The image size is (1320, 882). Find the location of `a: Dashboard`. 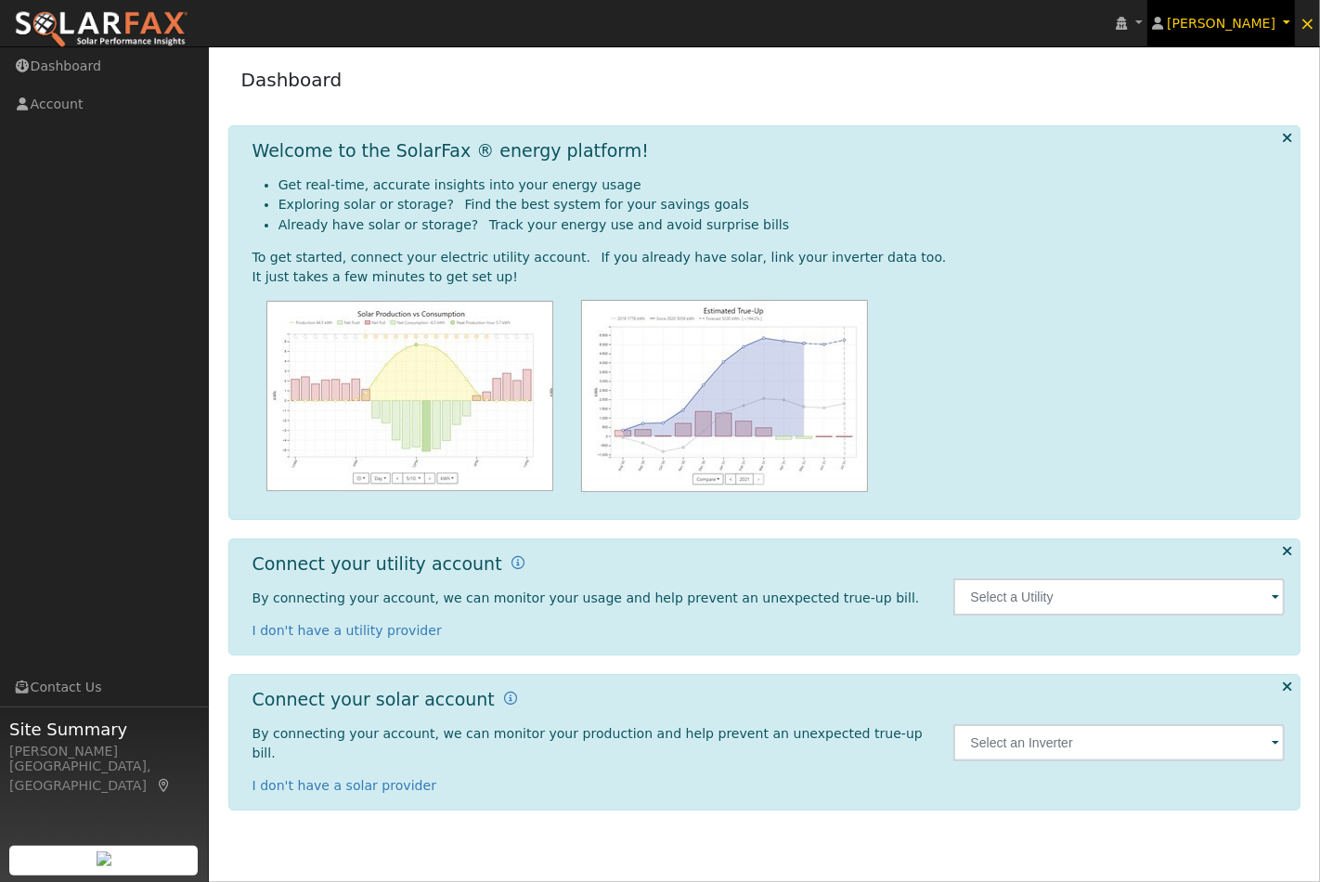

a: Dashboard is located at coordinates (291, 80).